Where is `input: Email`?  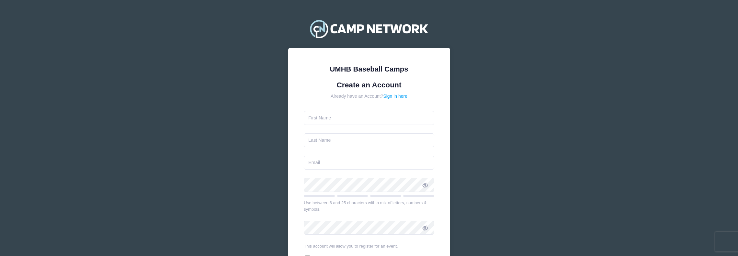
input: Email is located at coordinates (369, 163).